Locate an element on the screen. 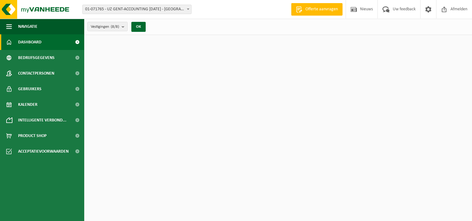 This screenshot has width=472, height=221. button: Vestigingen(8/8) is located at coordinates (107, 27).